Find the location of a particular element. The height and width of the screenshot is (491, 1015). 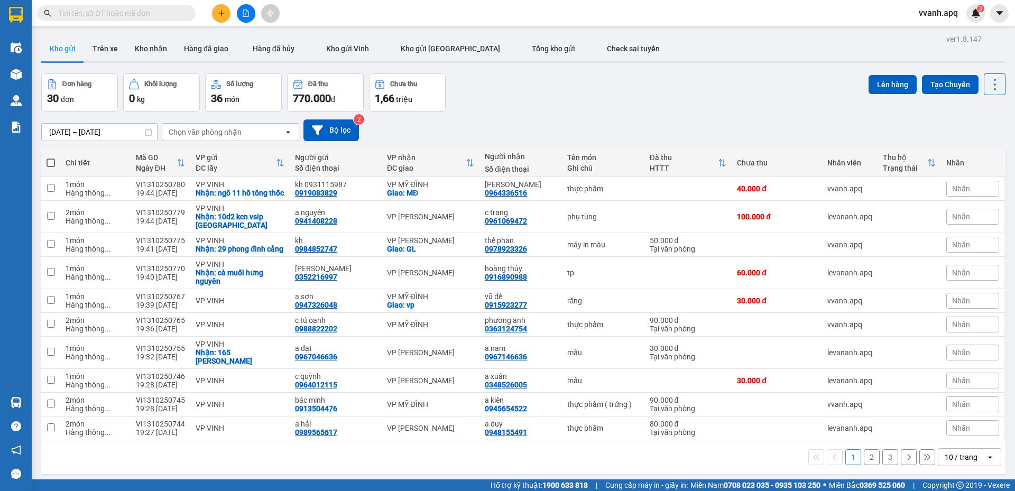

span: Hỗ trợ kỹ thuật: is located at coordinates (539, 485).